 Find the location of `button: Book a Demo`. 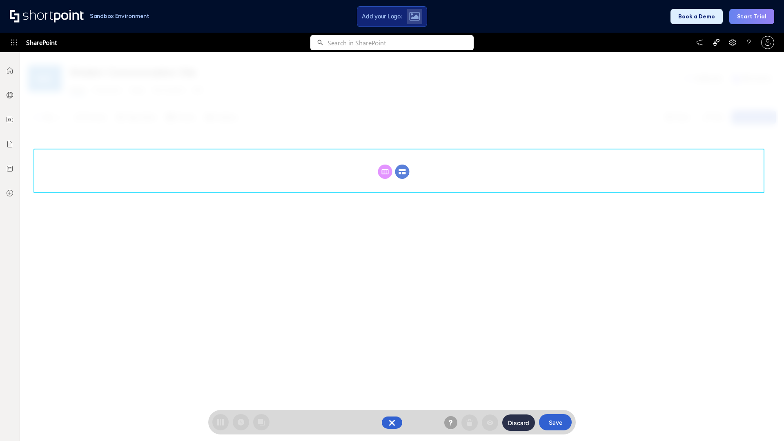

button: Book a Demo is located at coordinates (696, 16).